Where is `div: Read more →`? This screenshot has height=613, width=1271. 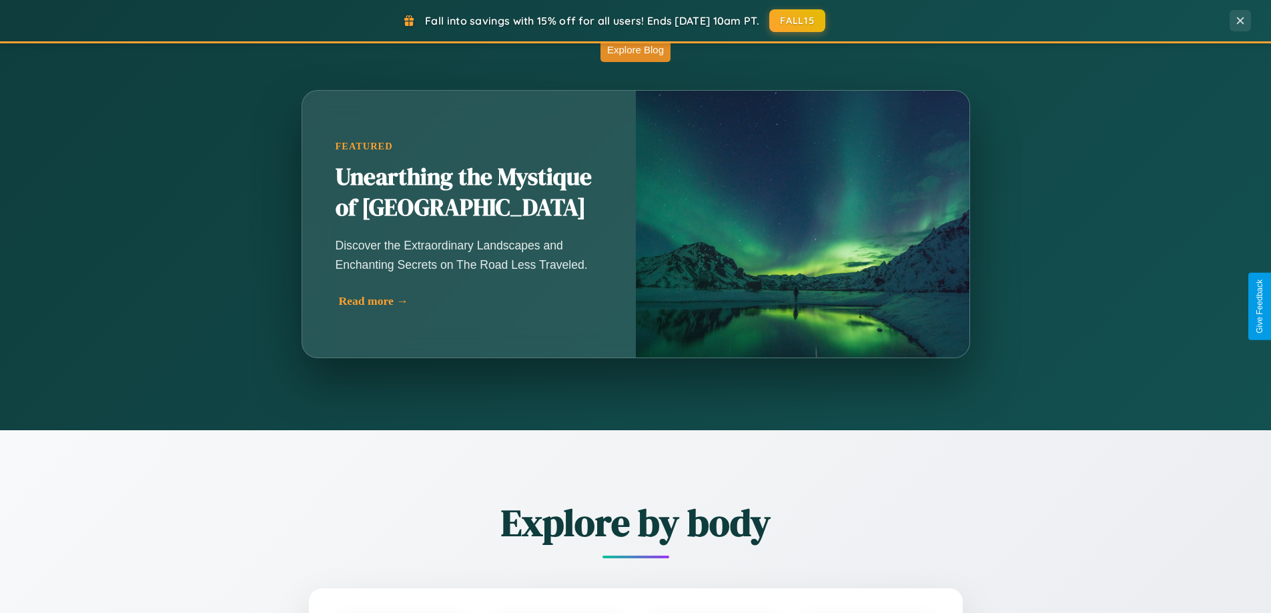 div: Read more → is located at coordinates (472, 301).